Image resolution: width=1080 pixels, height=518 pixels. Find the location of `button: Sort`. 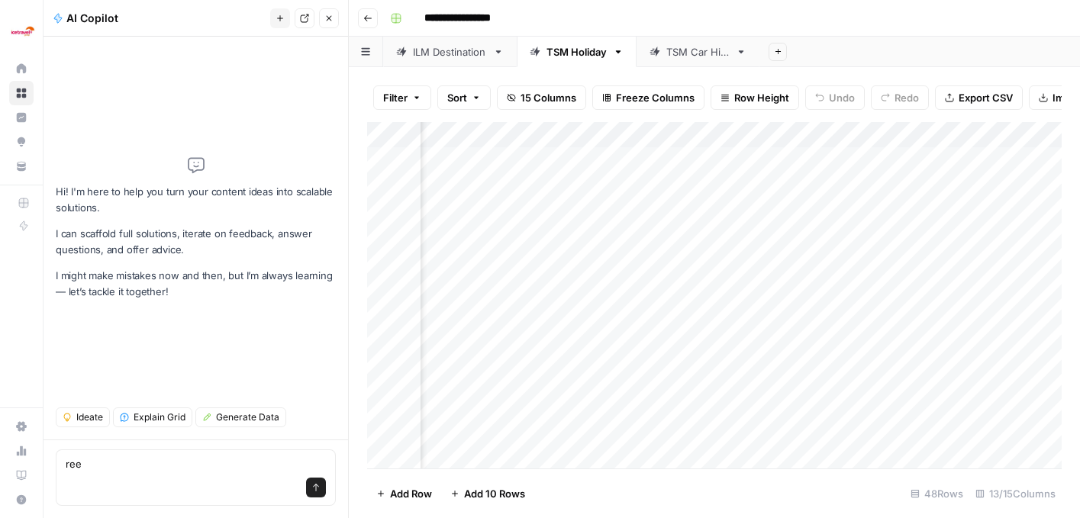

button: Sort is located at coordinates (464, 98).